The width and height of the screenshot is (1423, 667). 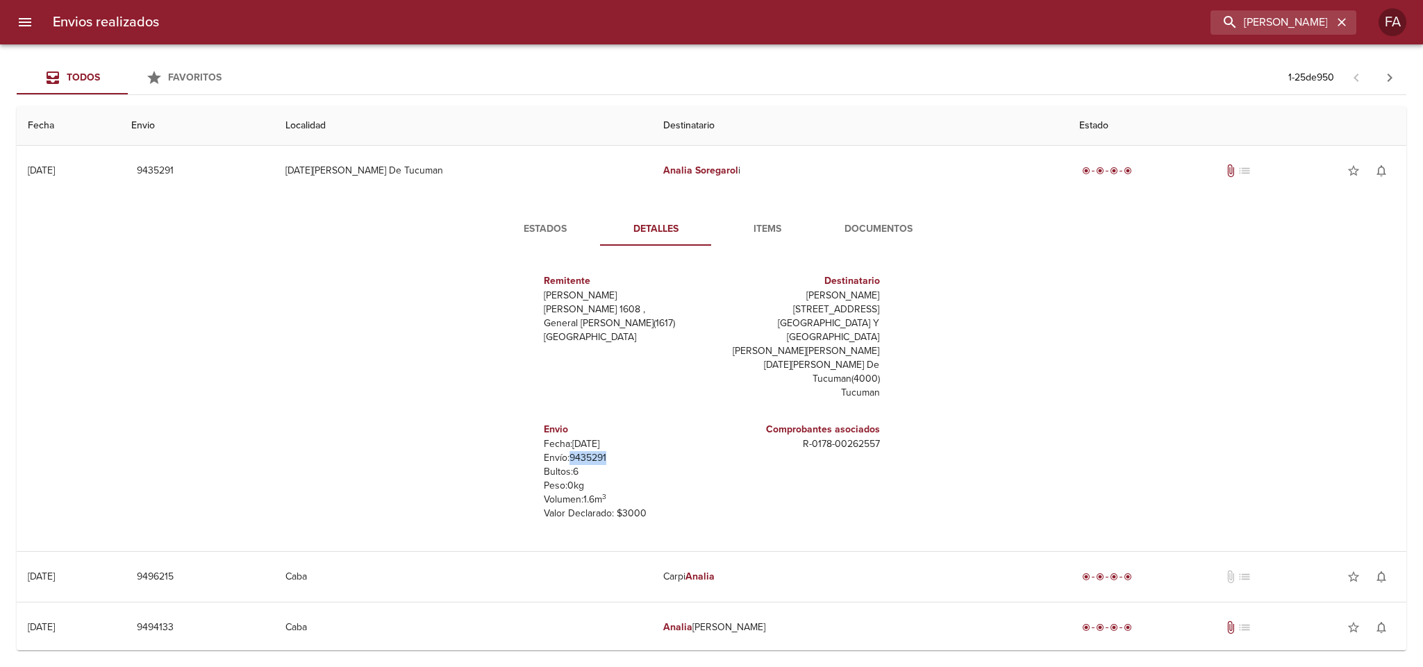 What do you see at coordinates (155, 628) in the screenshot?
I see `span: 9494133` at bounding box center [155, 628].